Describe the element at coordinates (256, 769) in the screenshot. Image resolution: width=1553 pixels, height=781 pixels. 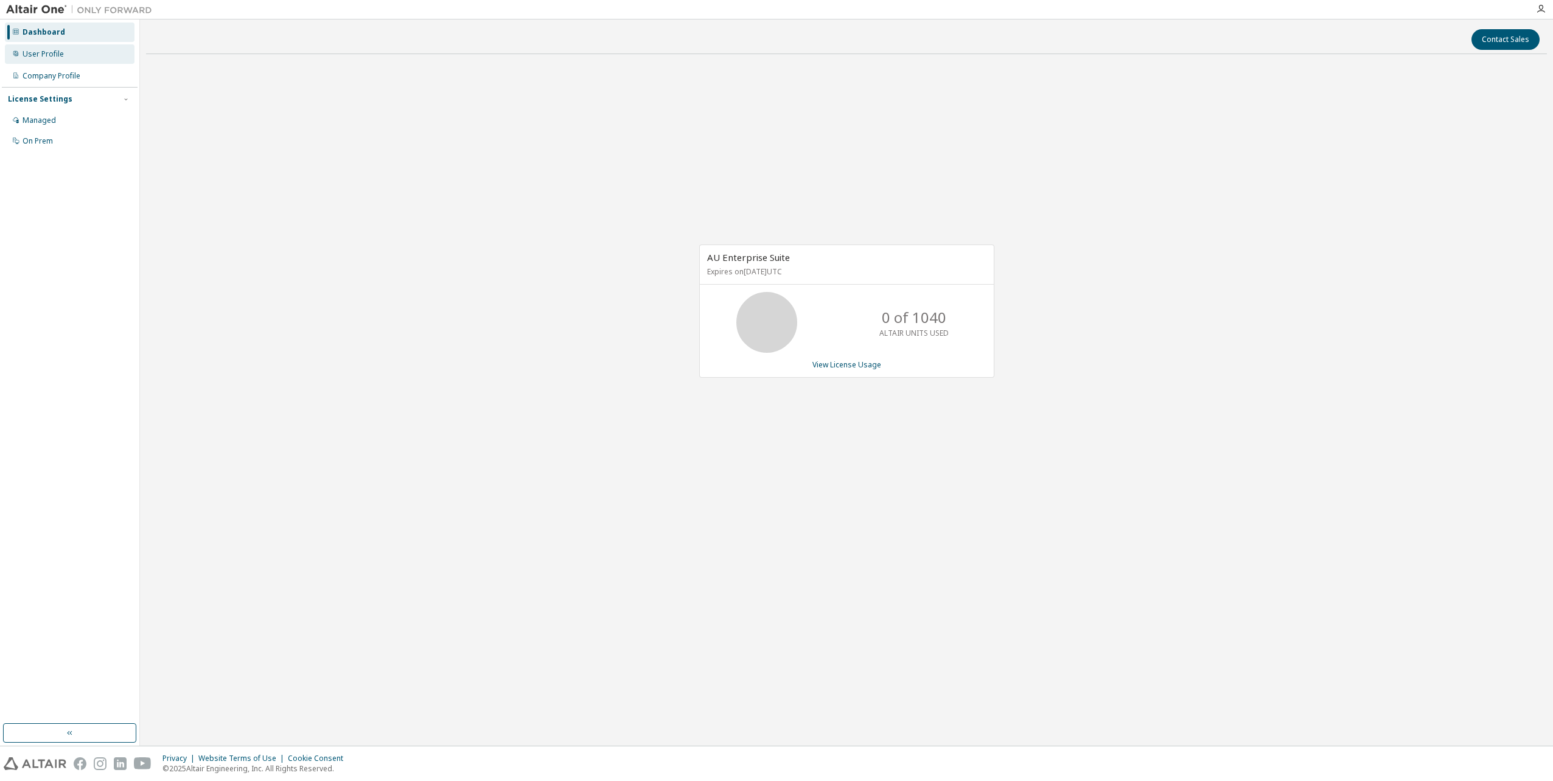
I see `p: © 2025 Altair Engineering, Inc. All Rights Reserved.` at that location.